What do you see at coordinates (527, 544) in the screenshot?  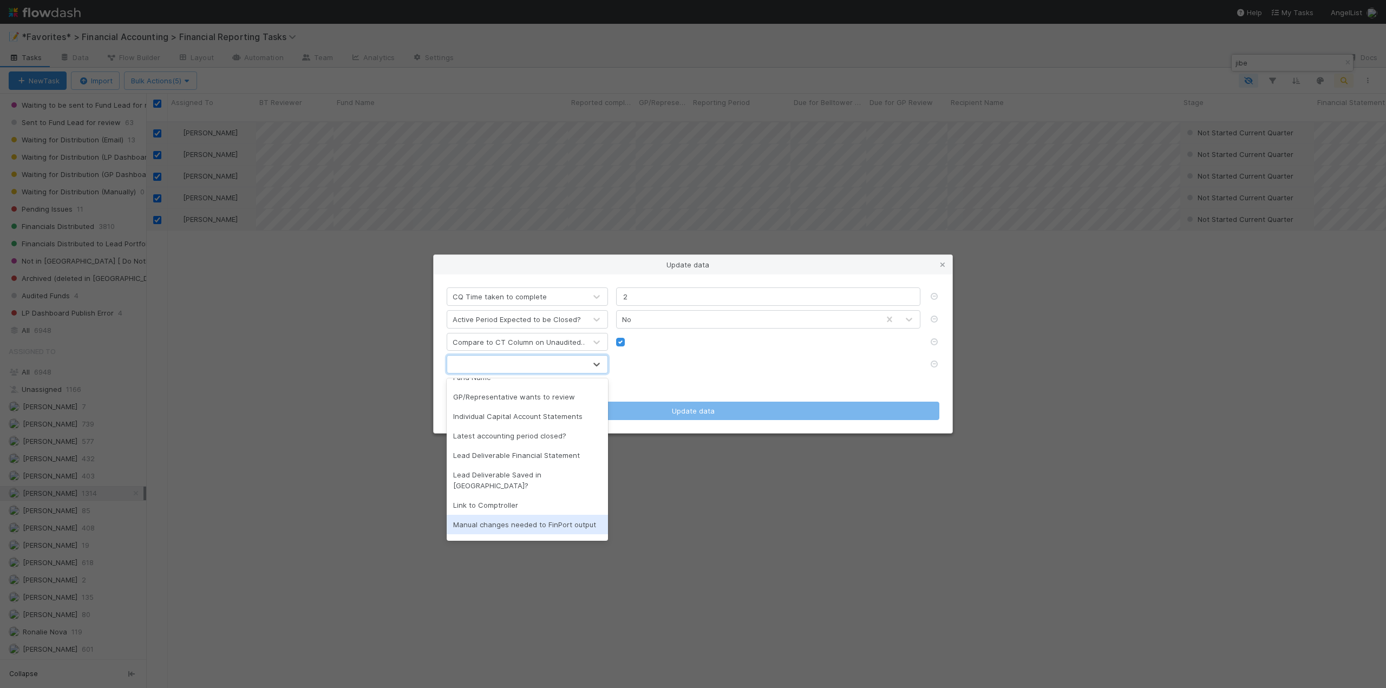 I see `div: Move to Waiting for Distribution Trigger` at bounding box center [527, 544].